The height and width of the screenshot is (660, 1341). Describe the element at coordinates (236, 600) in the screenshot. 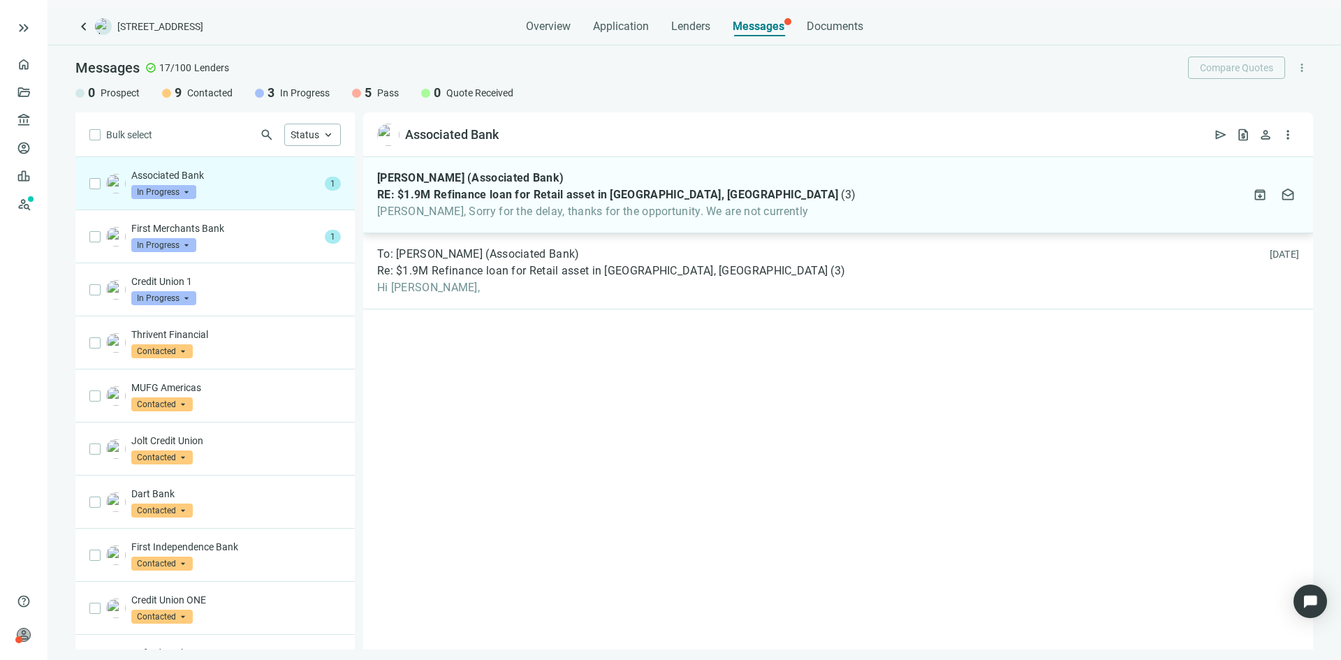

I see `p: Credit Union ONE` at that location.